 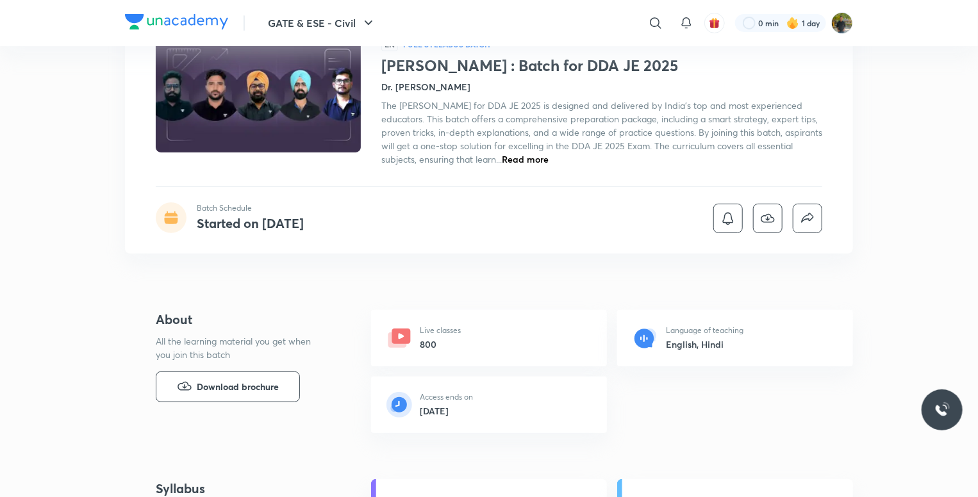 What do you see at coordinates (714, 23) in the screenshot?
I see `img: avatar` at bounding box center [714, 23].